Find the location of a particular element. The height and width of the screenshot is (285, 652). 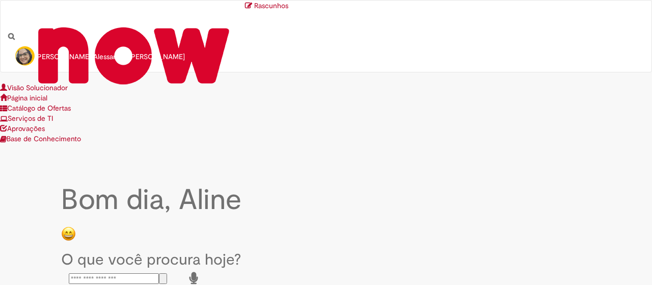

img: happy-face.png is located at coordinates (68, 233).